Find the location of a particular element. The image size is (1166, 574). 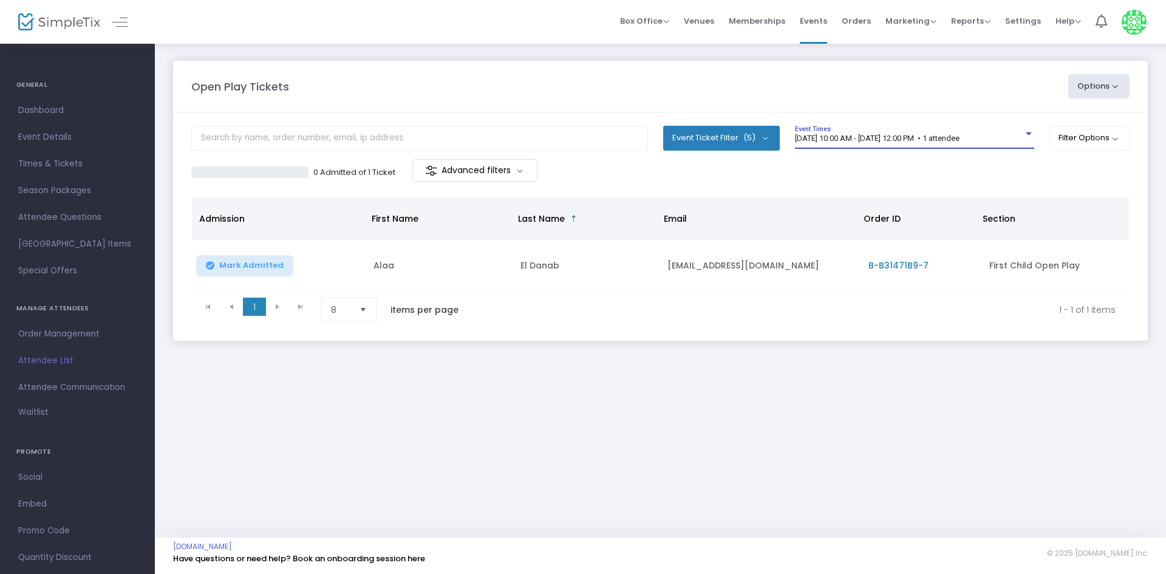

td: El Danab is located at coordinates (587, 266).